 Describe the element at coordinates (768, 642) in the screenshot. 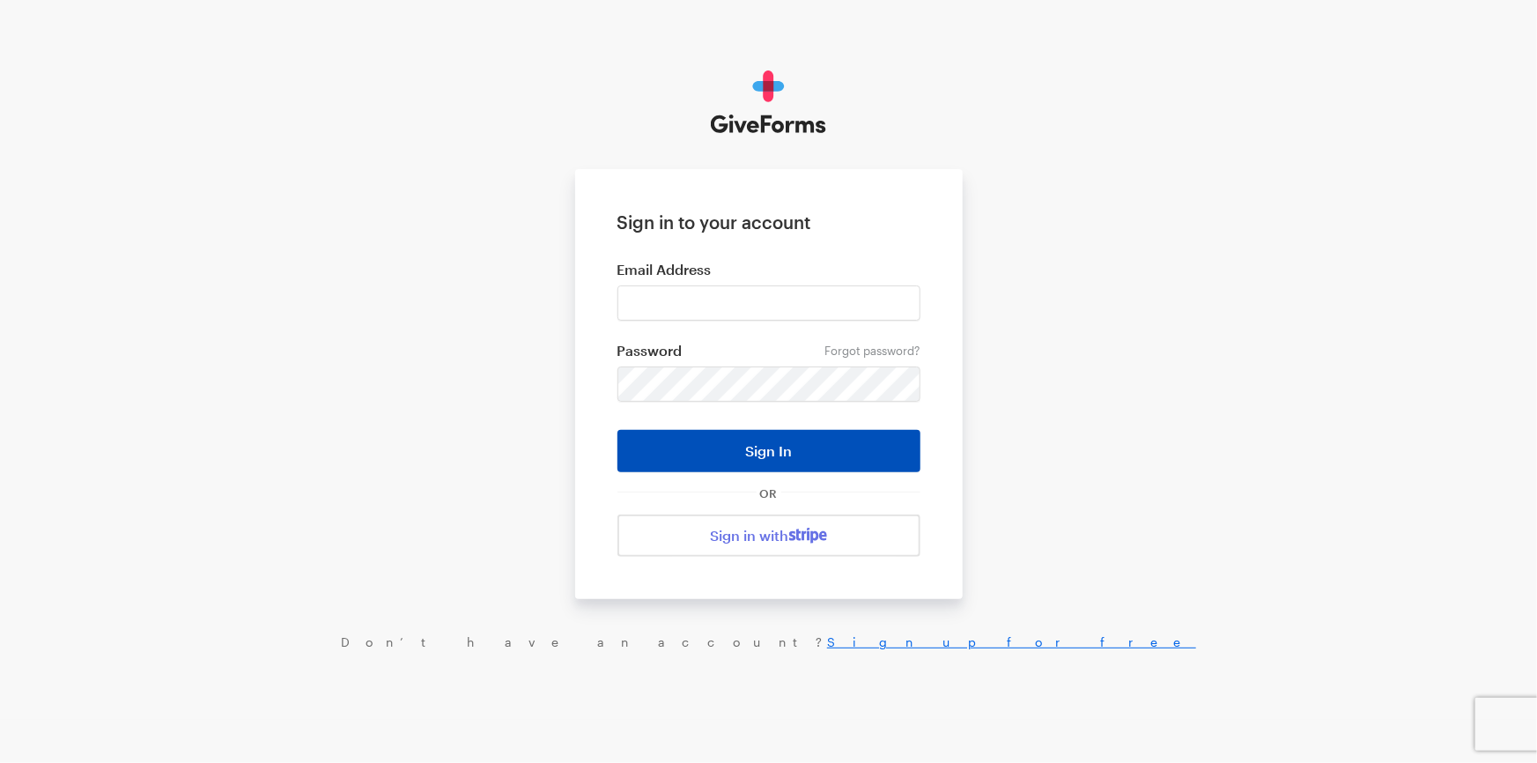

I see `div: Don’t have an account?` at that location.